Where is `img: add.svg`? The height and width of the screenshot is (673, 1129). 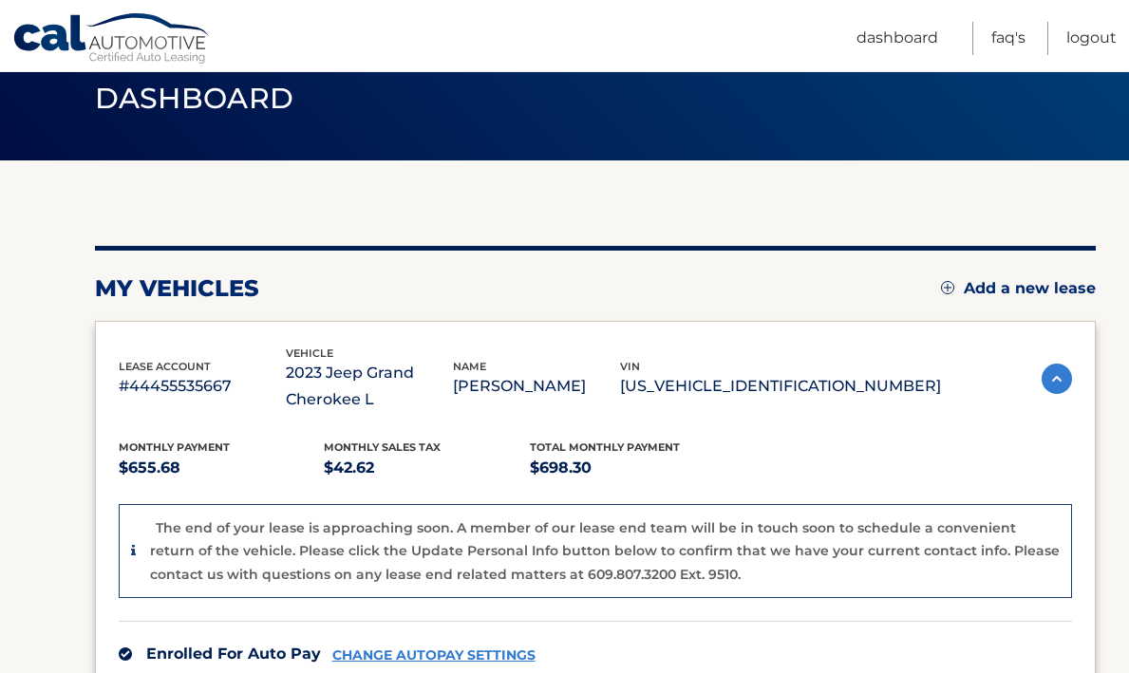
img: add.svg is located at coordinates (948, 288).